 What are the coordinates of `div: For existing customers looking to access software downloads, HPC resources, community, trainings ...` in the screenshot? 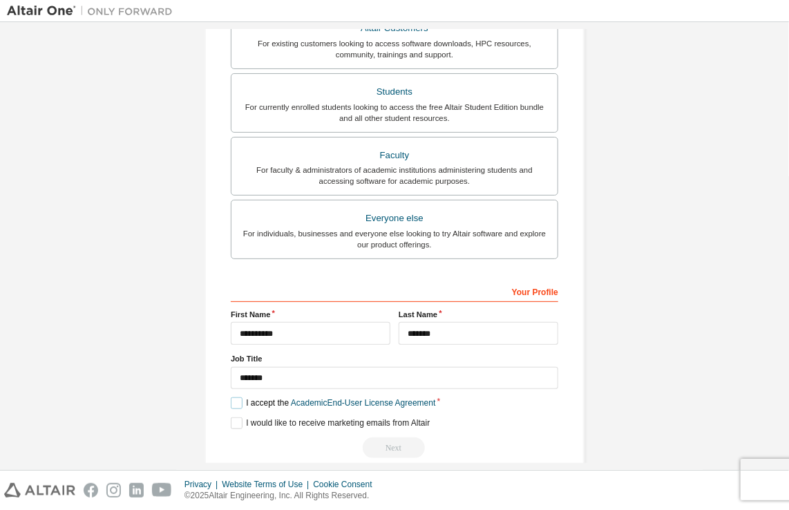 It's located at (394, 49).